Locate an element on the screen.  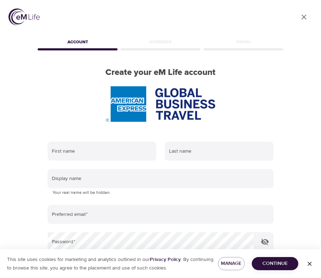
p: Your real name will be hidden. is located at coordinates (160, 193).